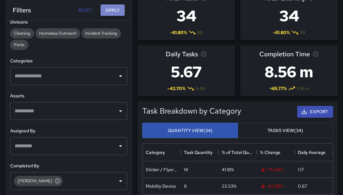 The width and height of the screenshot is (343, 195). What do you see at coordinates (192, 111) in the screenshot?
I see `h5: Task Breakdown by Category` at bounding box center [192, 111].